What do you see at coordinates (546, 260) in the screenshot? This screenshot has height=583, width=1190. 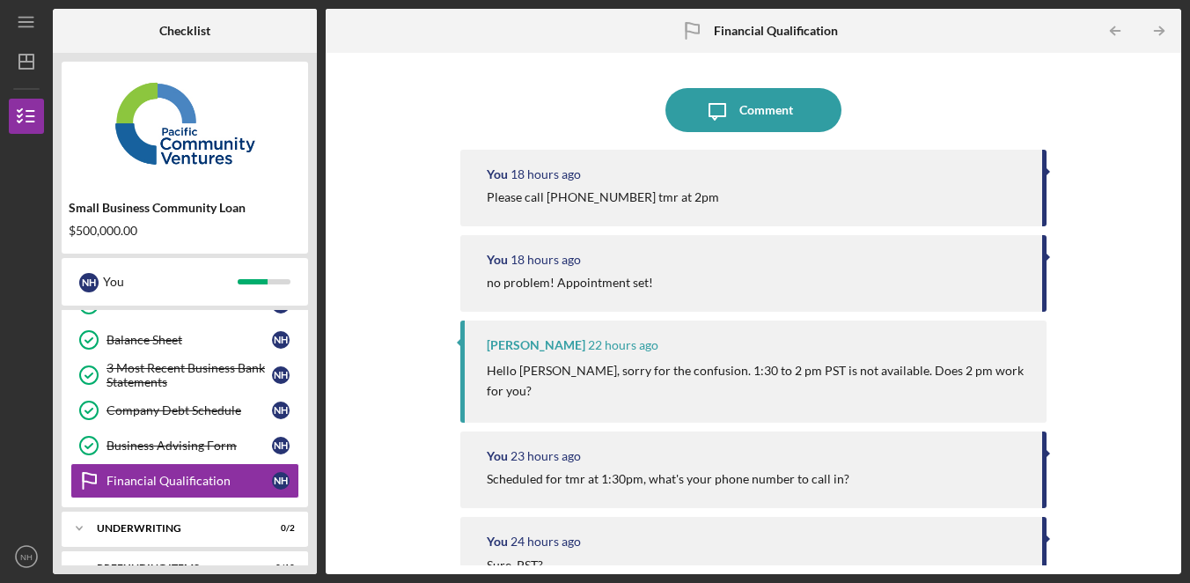 I see `time: 2025-09-26 00:46` at bounding box center [546, 260].